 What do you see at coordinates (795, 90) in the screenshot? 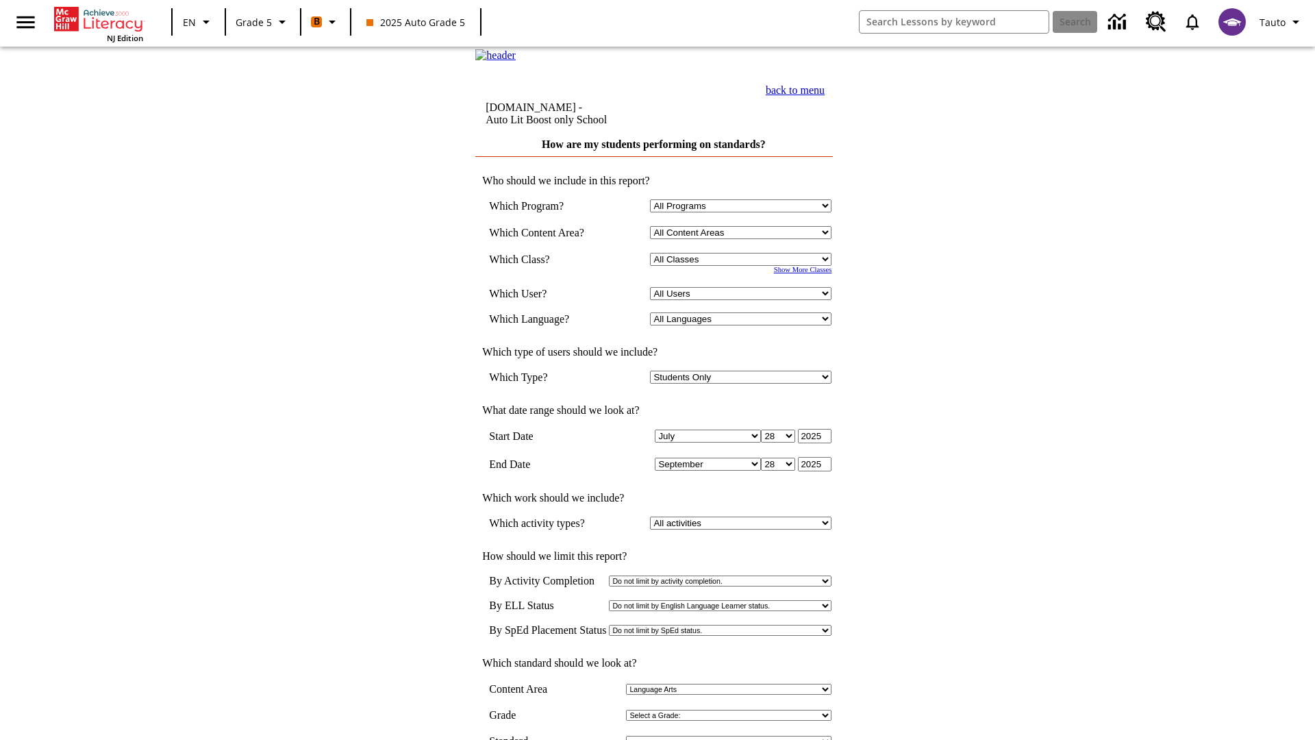
I see `a: back to menu` at bounding box center [795, 90].